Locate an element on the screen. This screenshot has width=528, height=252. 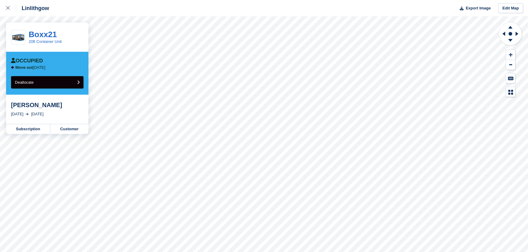
a: Customer is located at coordinates (69, 129).